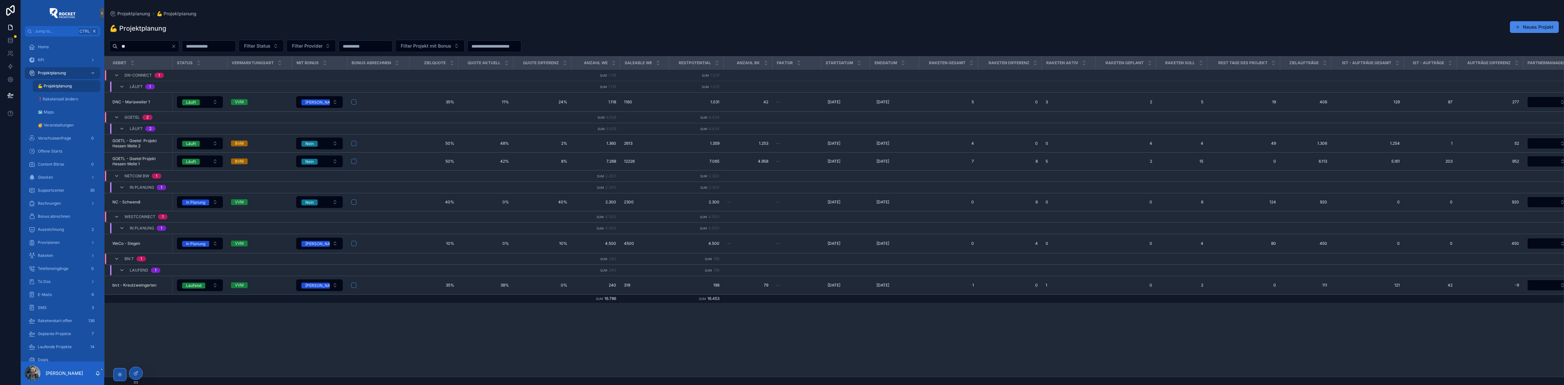 This screenshot has height=385, width=1564. What do you see at coordinates (126, 243) in the screenshot?
I see `span: WeCo - Siegen` at bounding box center [126, 243].